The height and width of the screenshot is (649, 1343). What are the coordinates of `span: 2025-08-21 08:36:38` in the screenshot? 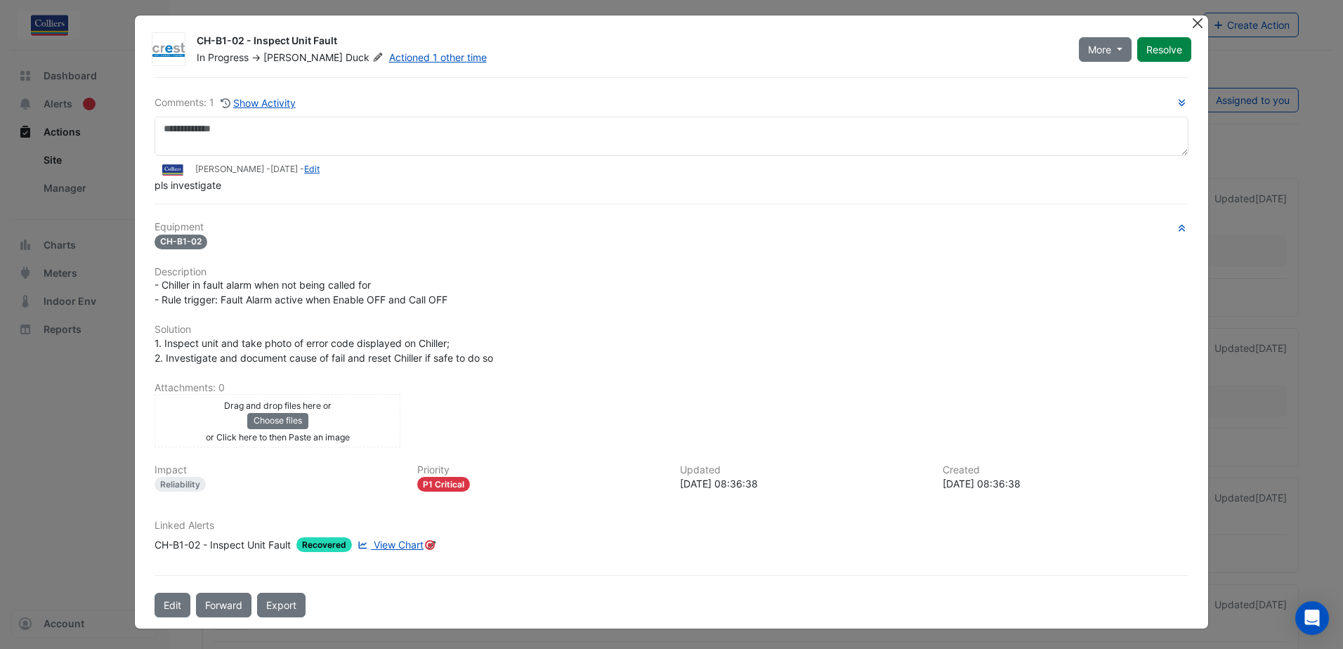 It's located at (284, 169).